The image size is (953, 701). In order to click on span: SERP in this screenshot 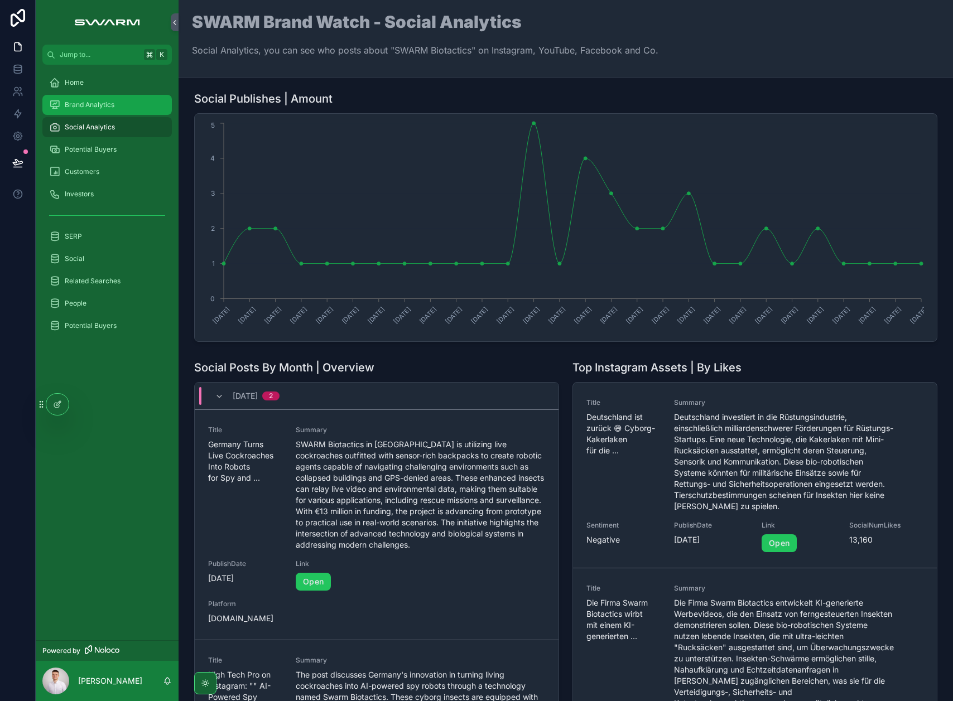, I will do `click(73, 237)`.